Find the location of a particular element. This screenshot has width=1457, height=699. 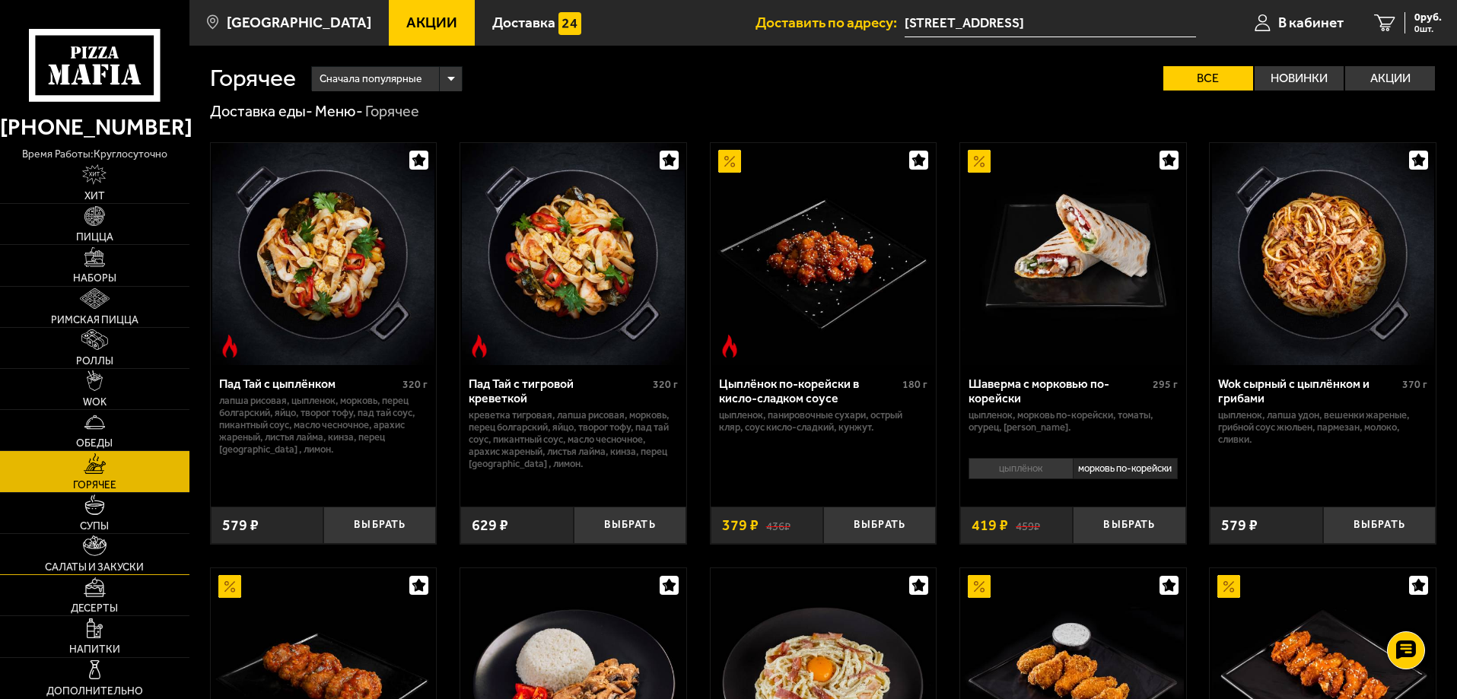

img: Пад Тай с цыплёнком is located at coordinates (323, 254).